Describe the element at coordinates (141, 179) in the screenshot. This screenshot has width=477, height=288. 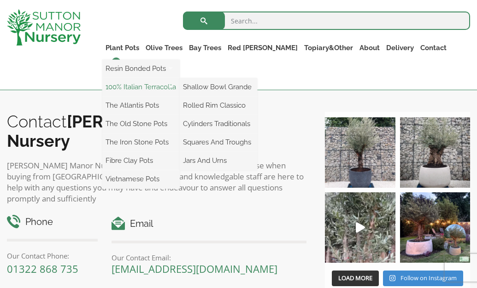
I see `a: Vietnamese Pots` at that location.